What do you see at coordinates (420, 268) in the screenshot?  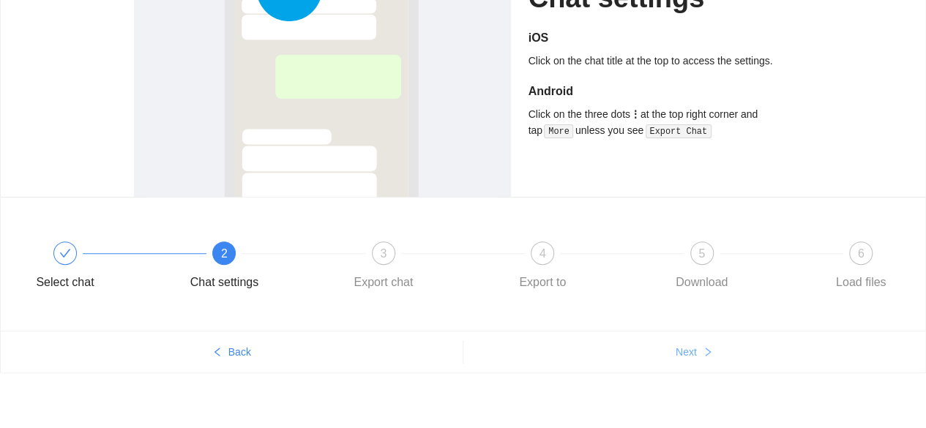 I see `div: 3Export chat` at bounding box center [420, 268].